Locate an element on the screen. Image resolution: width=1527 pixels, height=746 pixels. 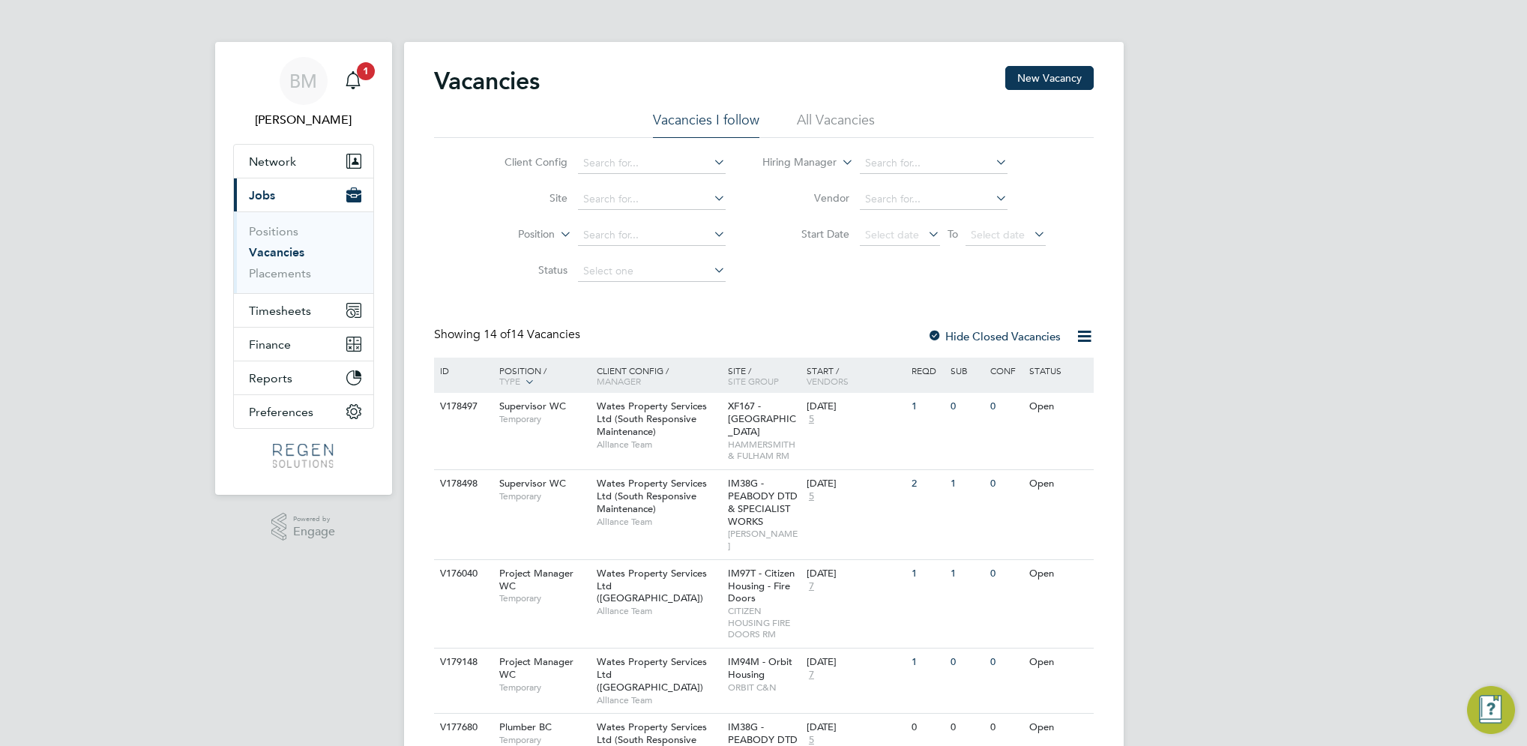
span: ORBIT C&N is located at coordinates (763, 688).